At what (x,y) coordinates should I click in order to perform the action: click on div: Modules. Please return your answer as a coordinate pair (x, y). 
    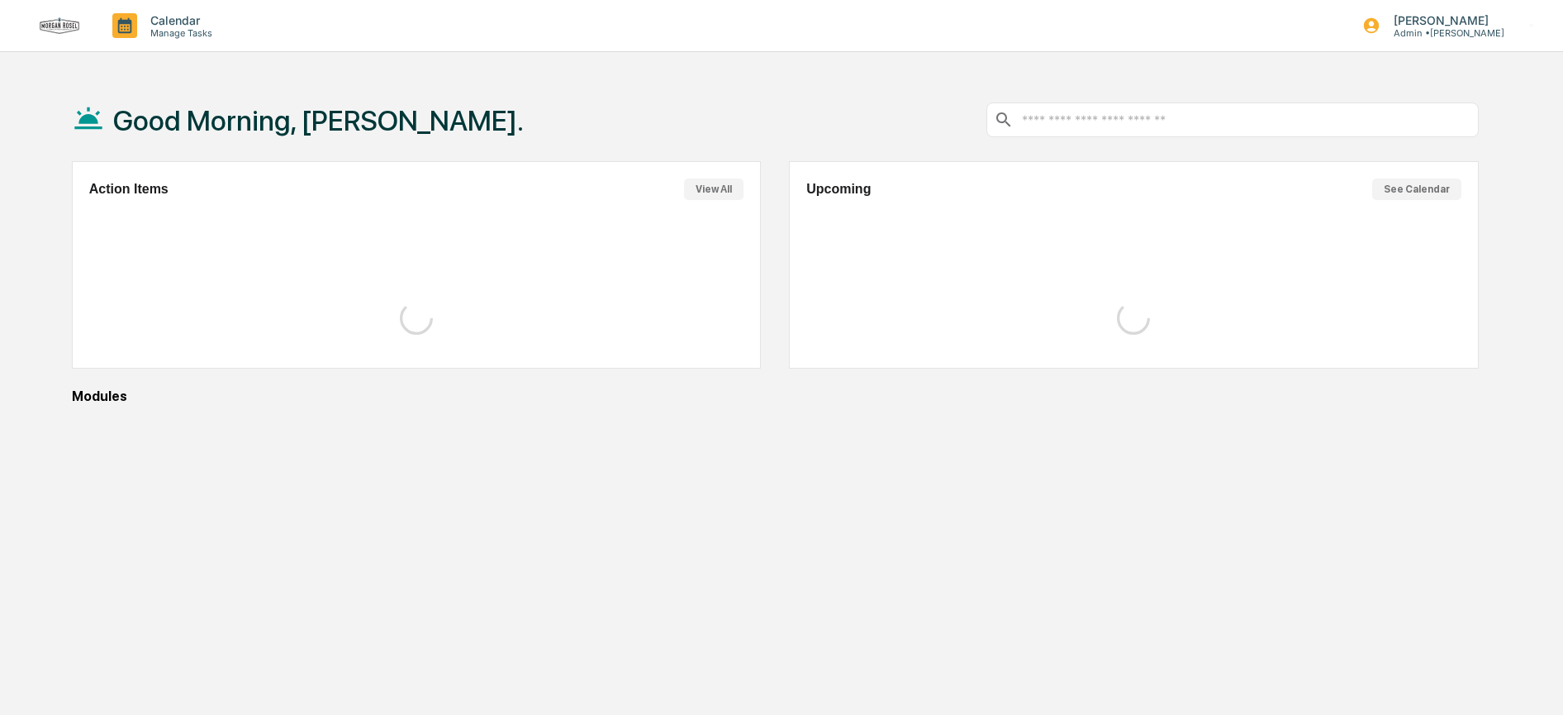
    Looking at the image, I should click on (775, 396).